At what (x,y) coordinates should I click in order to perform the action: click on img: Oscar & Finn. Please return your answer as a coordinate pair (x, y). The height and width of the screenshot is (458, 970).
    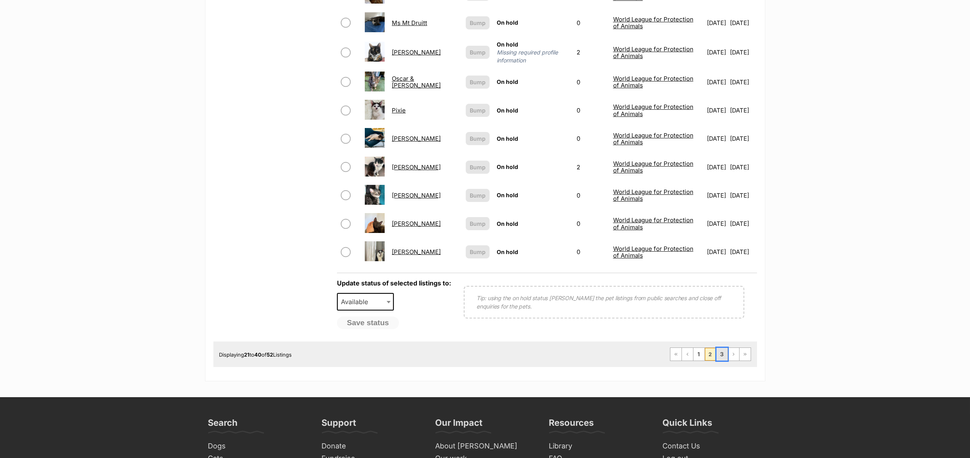
    Looking at the image, I should click on (375, 81).